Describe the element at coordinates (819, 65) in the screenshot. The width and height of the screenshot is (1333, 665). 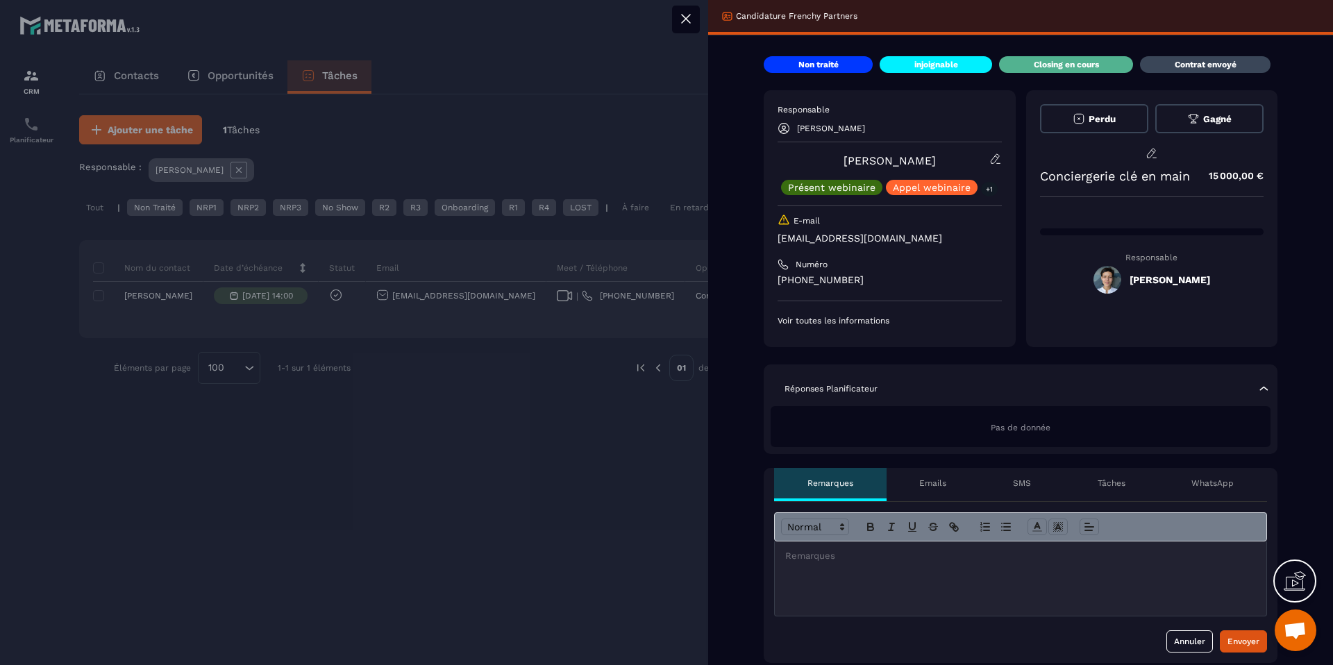
I see `p: Non traité` at that location.